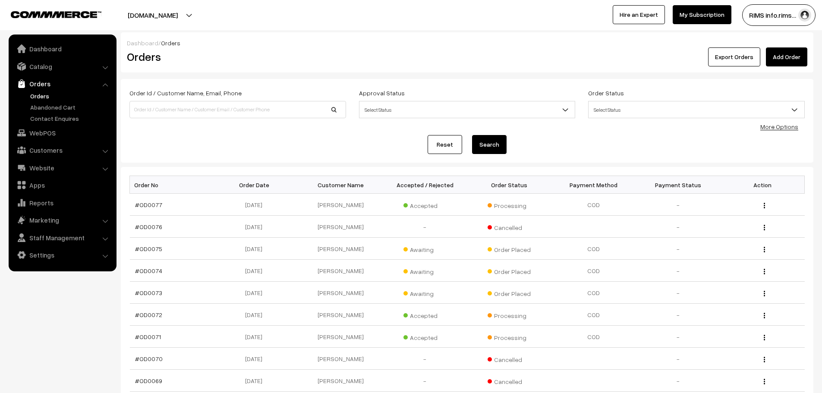 The image size is (822, 393). What do you see at coordinates (638, 15) in the screenshot?
I see `a: Hire an Expert` at bounding box center [638, 15].